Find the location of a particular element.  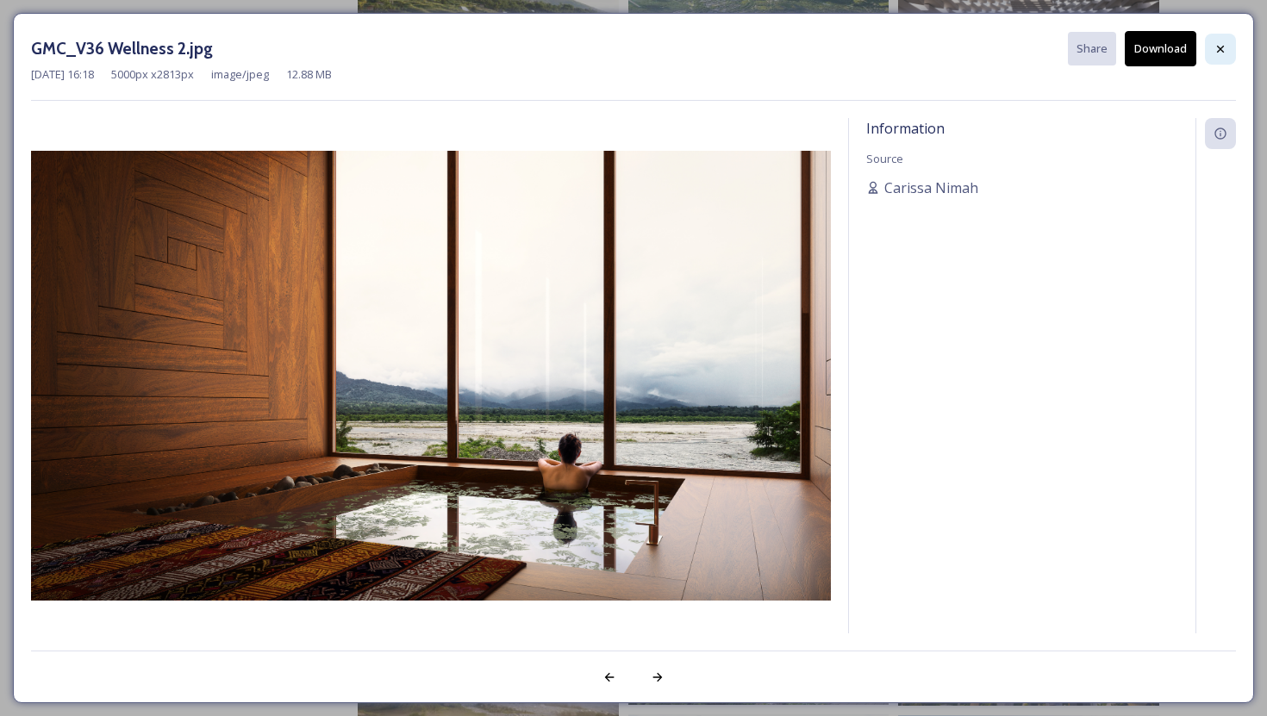

span: Source is located at coordinates (884, 159).